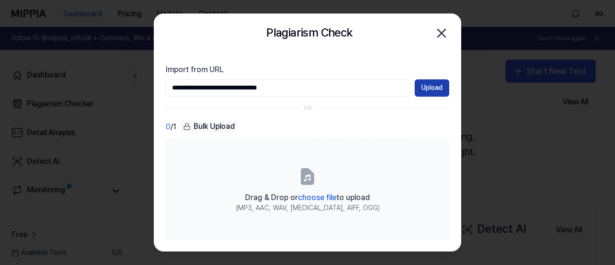 Image resolution: width=615 pixels, height=265 pixels. Describe the element at coordinates (168, 127) in the screenshot. I see `span: 0` at that location.